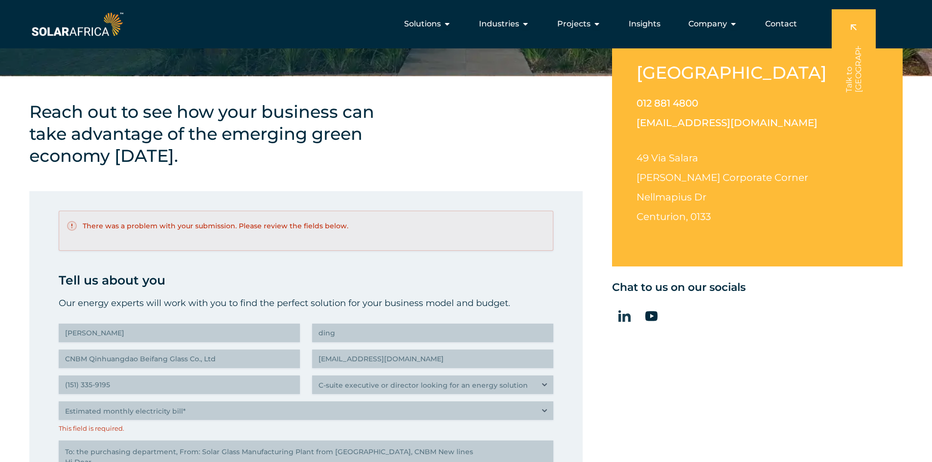 The image size is (932, 462). Describe the element at coordinates (179, 333) in the screenshot. I see `input: First Name*` at that location.